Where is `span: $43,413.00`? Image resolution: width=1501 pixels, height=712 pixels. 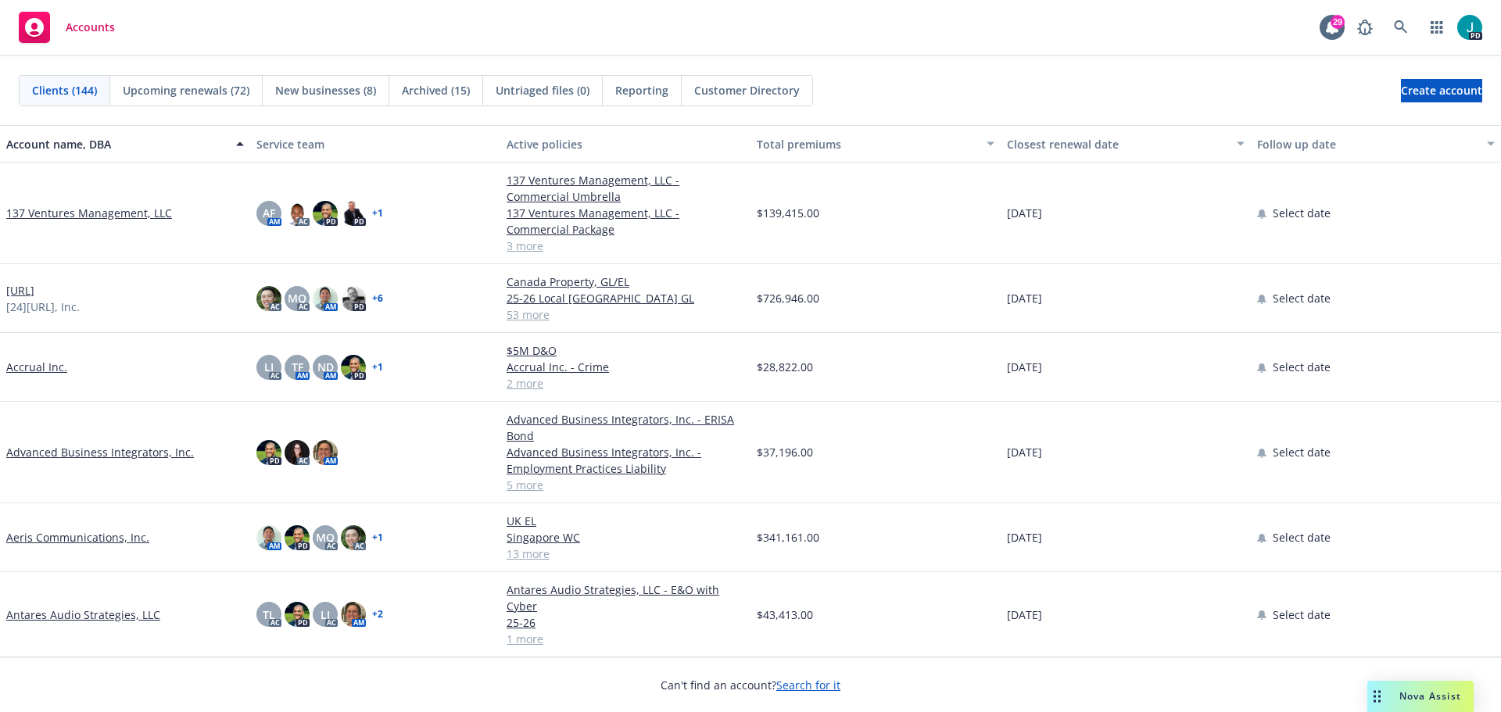 span: $43,413.00 is located at coordinates (785, 614).